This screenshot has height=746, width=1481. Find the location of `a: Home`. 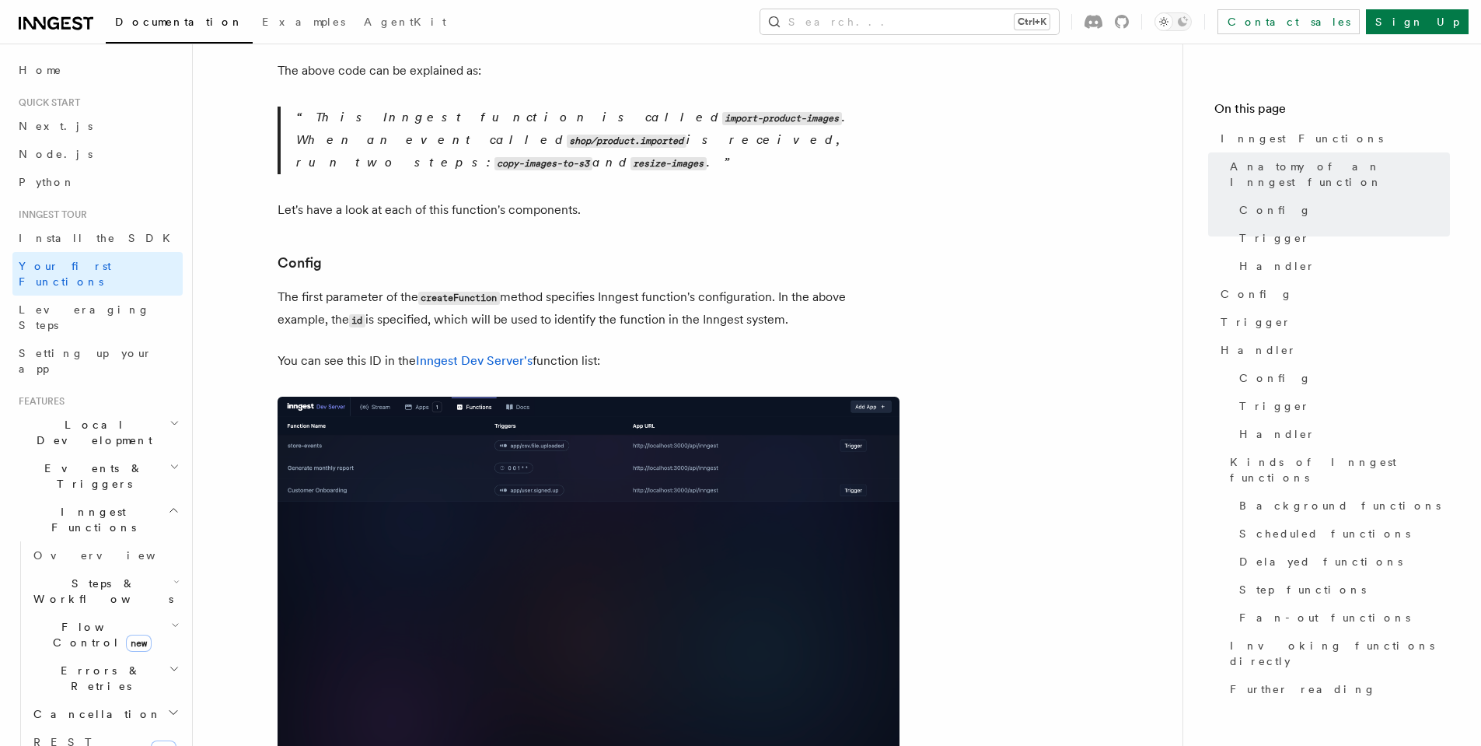

a: Home is located at coordinates (97, 70).